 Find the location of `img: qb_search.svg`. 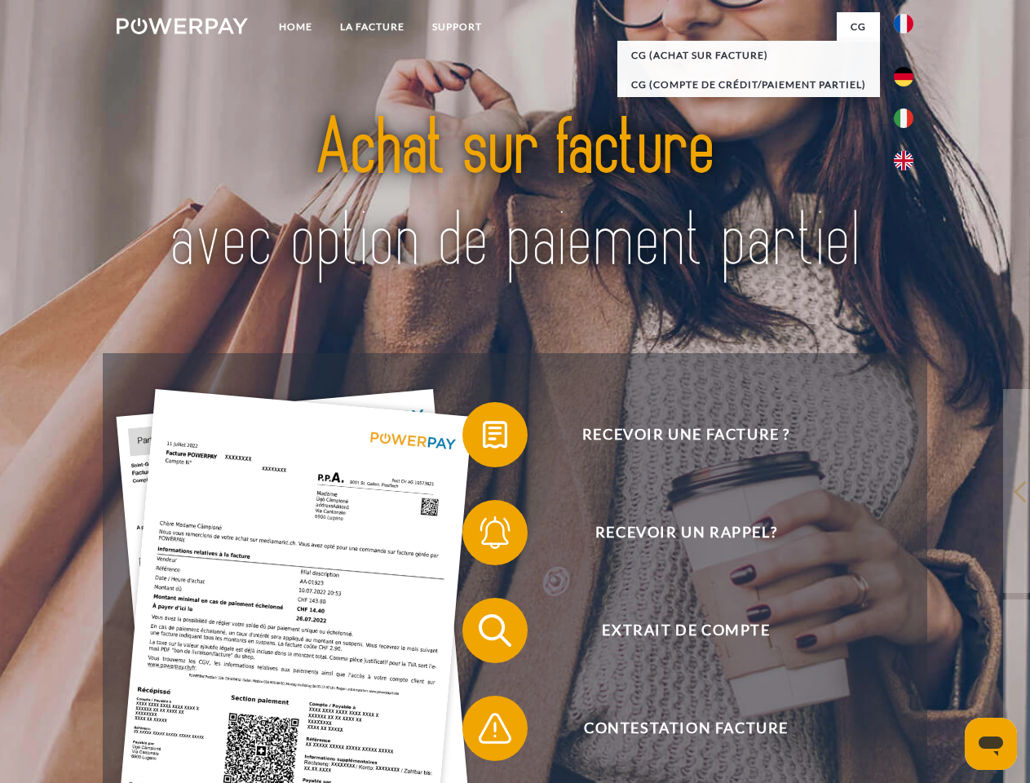

img: qb_search.svg is located at coordinates (495, 630).